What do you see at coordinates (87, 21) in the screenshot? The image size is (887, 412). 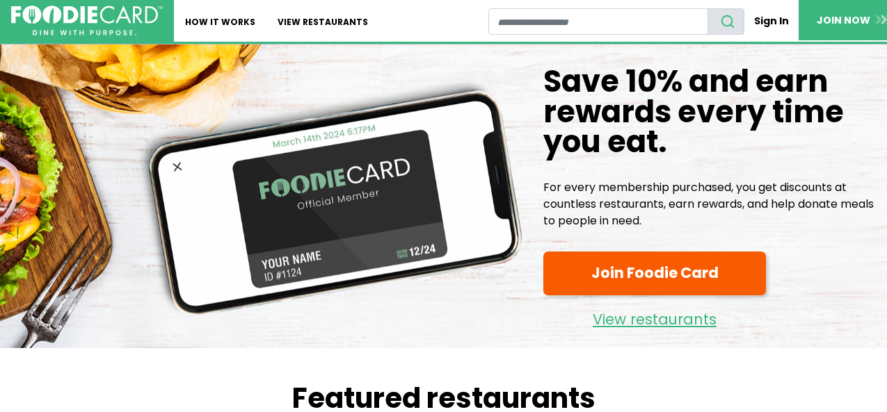 I see `img: FoodieCard; Eat, Drink, Save, Donate` at bounding box center [87, 21].